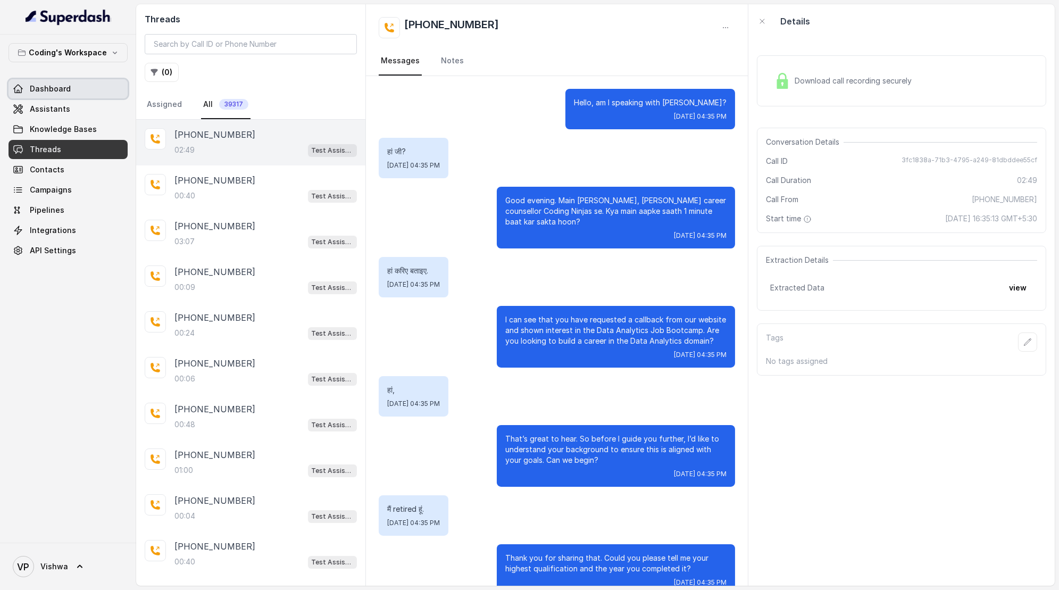 The height and width of the screenshot is (590, 1059). Describe the element at coordinates (782, 200) in the screenshot. I see `span: Call From` at that location.